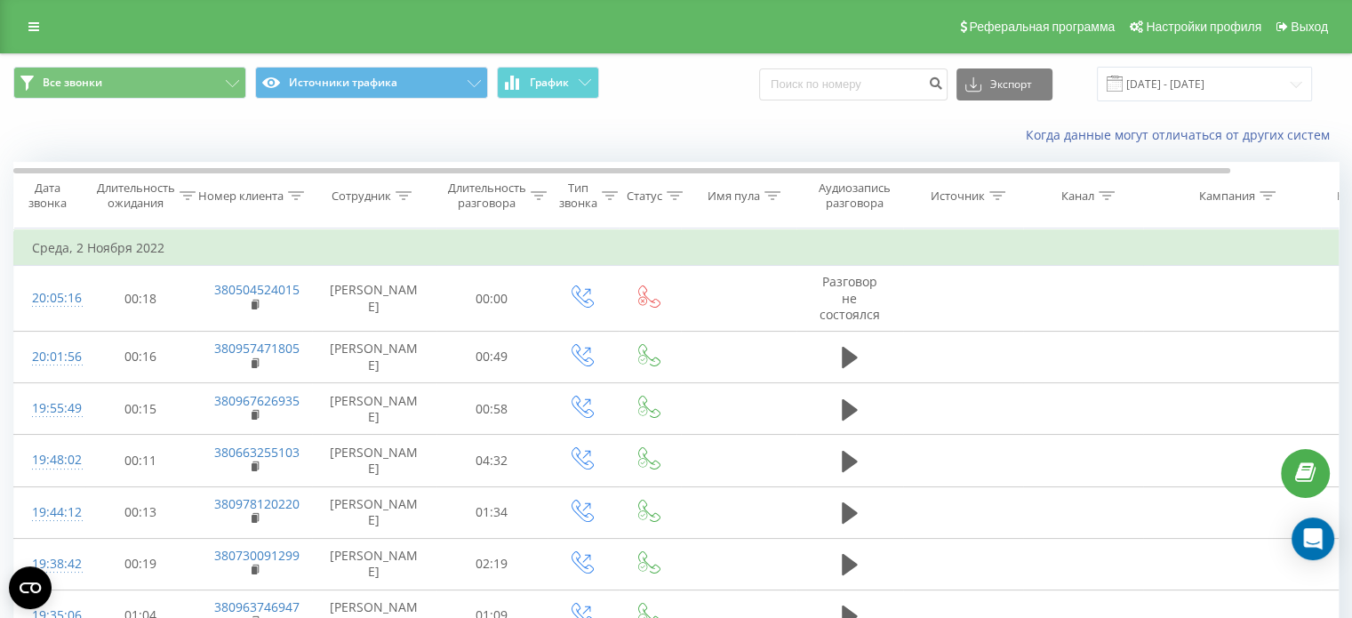 This screenshot has height=618, width=1352. What do you see at coordinates (257, 452) in the screenshot?
I see `a: 380663255103` at bounding box center [257, 452].